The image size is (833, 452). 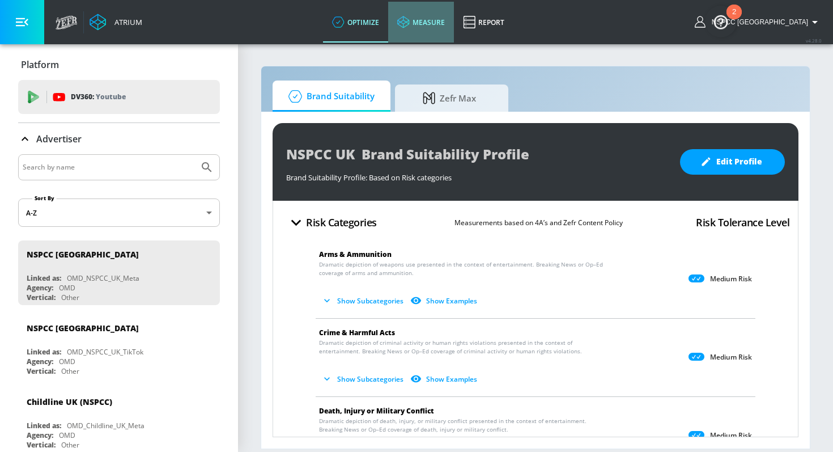 I want to click on p: Platform, so click(x=40, y=65).